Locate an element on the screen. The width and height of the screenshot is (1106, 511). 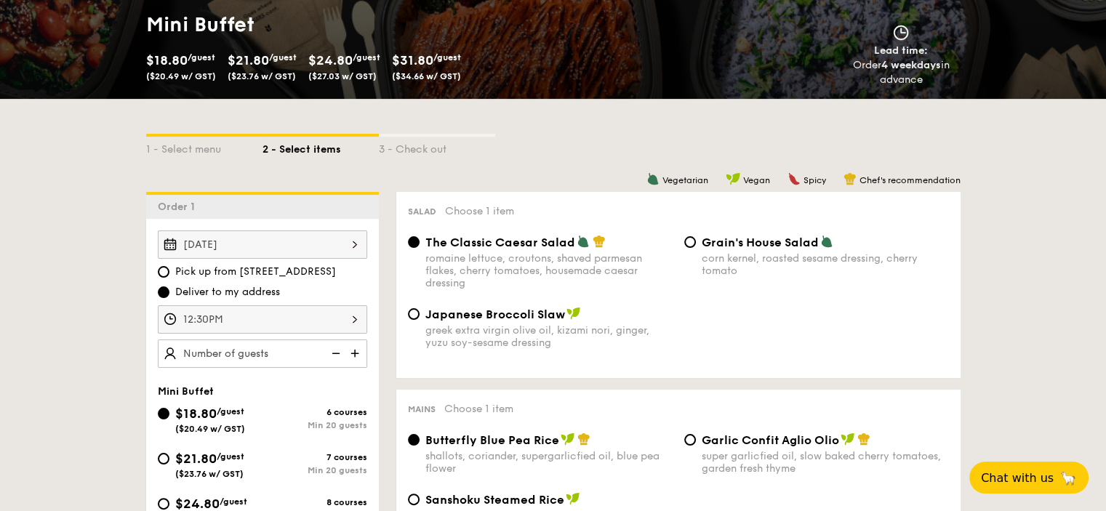
strong: 4 weekdays is located at coordinates (911, 65).